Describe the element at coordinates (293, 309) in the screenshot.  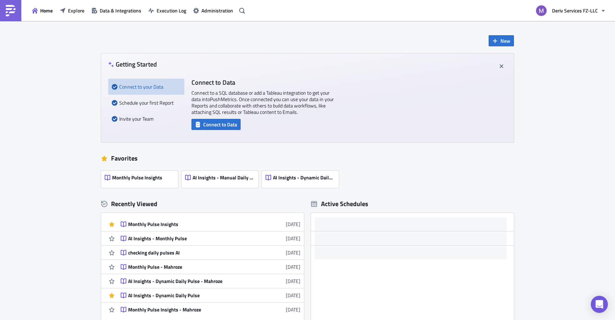
I see `time: 2025-08-01T12:15:33Z` at that location.